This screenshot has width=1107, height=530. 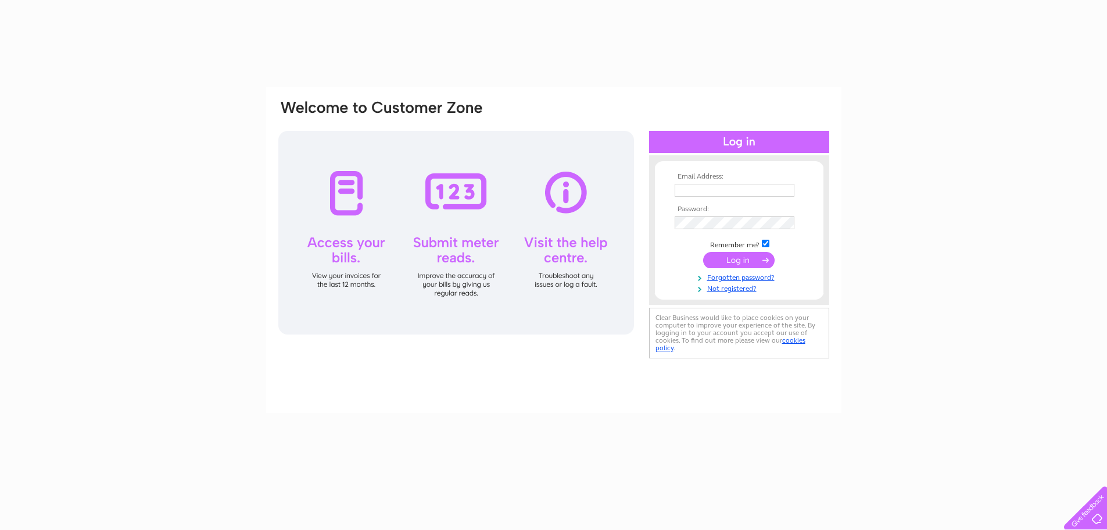 What do you see at coordinates (741, 287) in the screenshot?
I see `a: Not registered?` at bounding box center [741, 287].